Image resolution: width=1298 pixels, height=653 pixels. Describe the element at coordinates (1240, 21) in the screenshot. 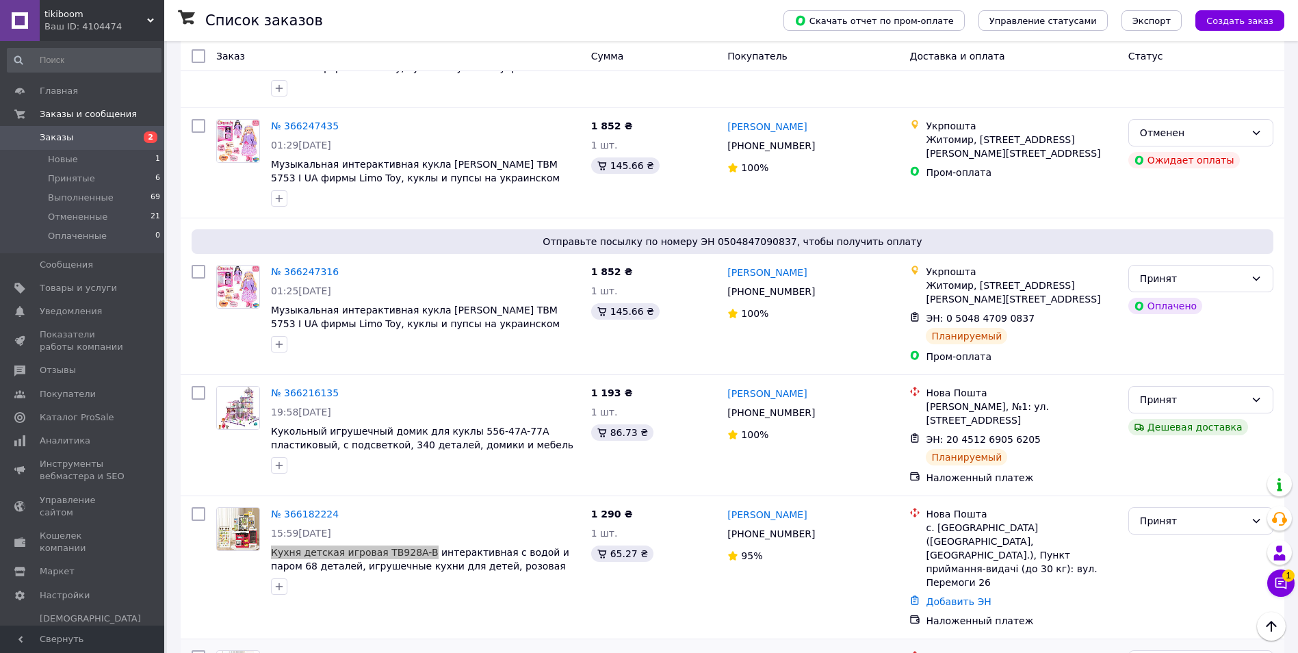

I see `button: Создать заказ` at that location.